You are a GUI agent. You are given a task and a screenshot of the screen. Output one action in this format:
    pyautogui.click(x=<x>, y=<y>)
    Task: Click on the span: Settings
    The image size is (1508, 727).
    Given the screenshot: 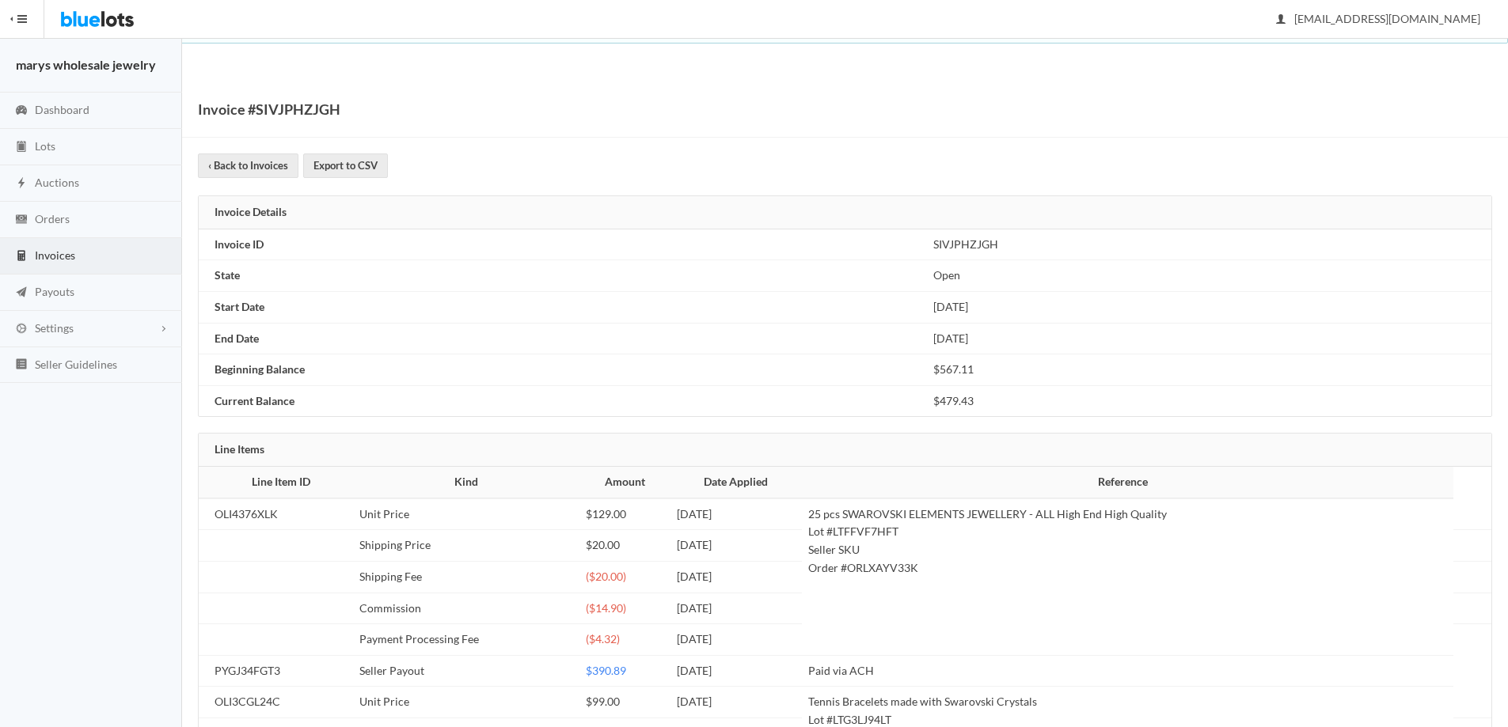 What is the action you would take?
    pyautogui.click(x=54, y=328)
    